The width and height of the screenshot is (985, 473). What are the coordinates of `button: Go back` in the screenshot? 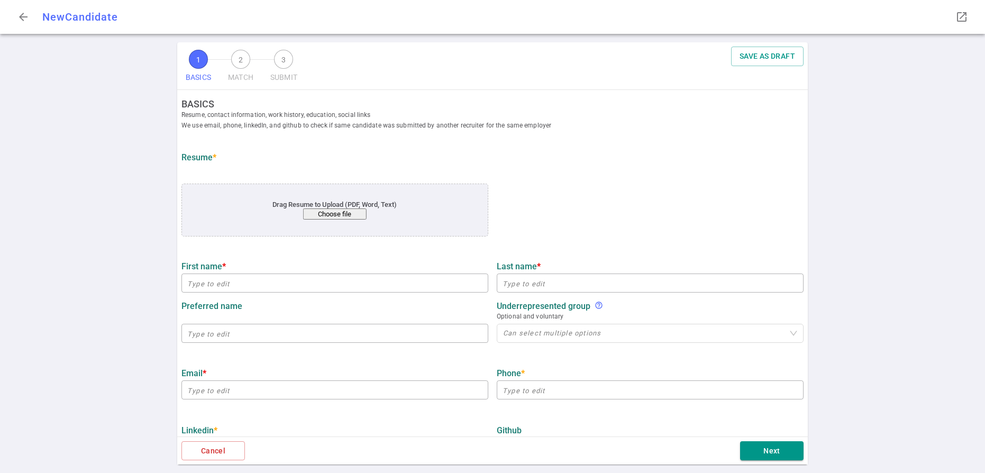 It's located at (23, 17).